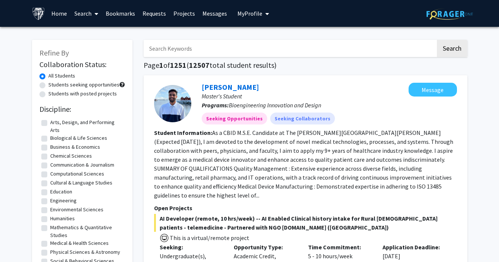 The image size is (499, 262). What do you see at coordinates (199, 65) in the screenshot?
I see `span: 12507` at bounding box center [199, 65].